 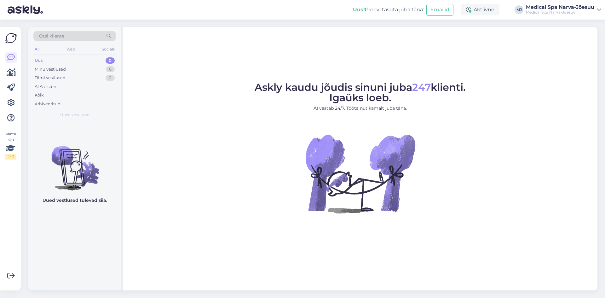 I want to click on span: Otsi kliente, so click(x=52, y=36).